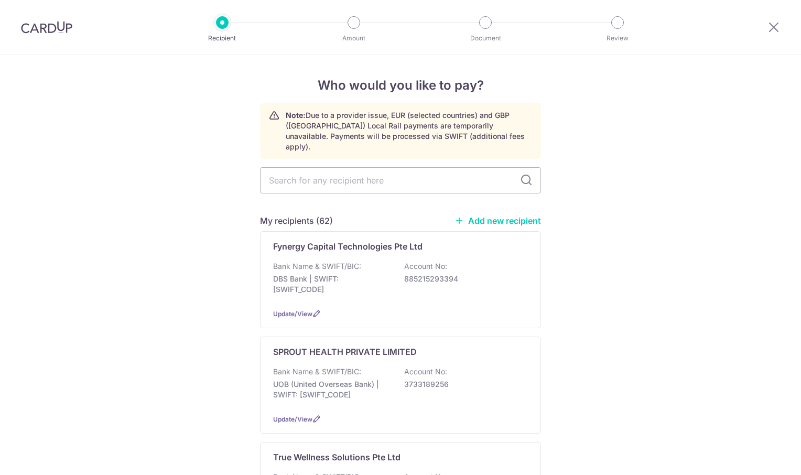 Image resolution: width=801 pixels, height=475 pixels. I want to click on input: Search for any recipient here, so click(400, 180).